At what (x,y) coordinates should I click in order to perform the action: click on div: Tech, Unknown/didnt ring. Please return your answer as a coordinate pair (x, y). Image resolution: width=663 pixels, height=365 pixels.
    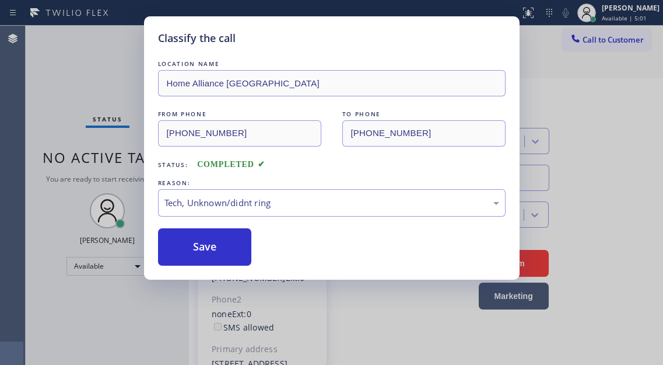
    Looking at the image, I should click on (332, 202).